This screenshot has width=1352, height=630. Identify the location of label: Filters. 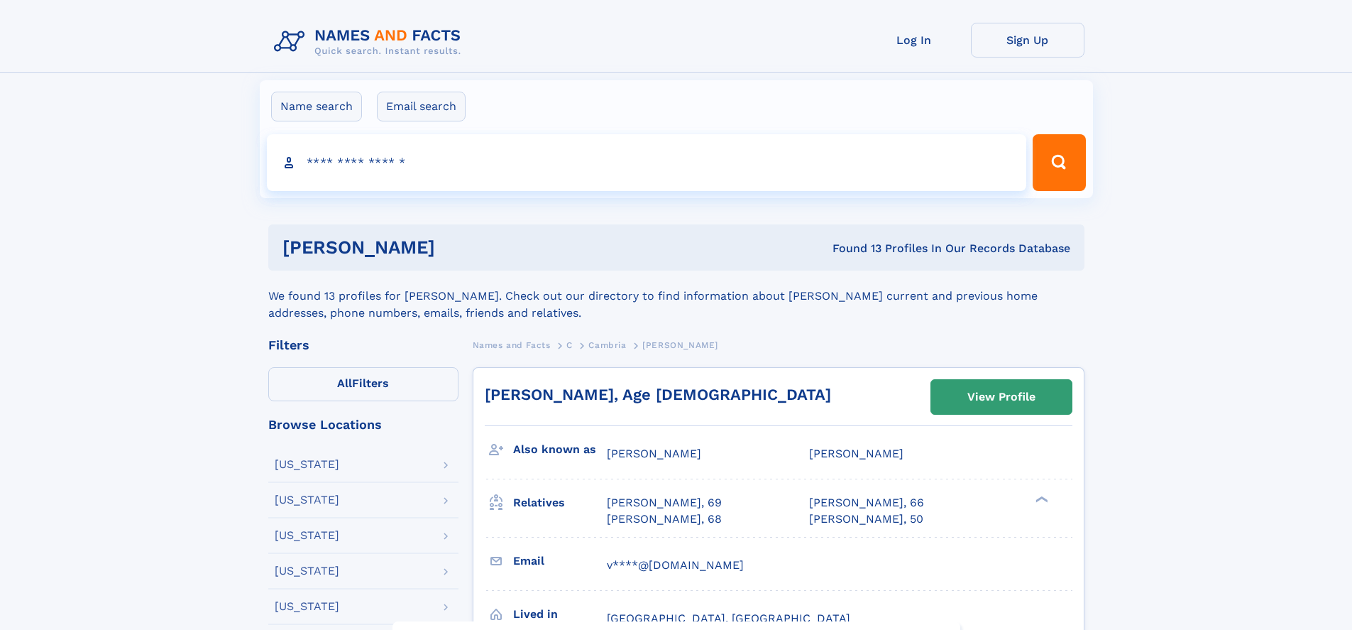
(363, 384).